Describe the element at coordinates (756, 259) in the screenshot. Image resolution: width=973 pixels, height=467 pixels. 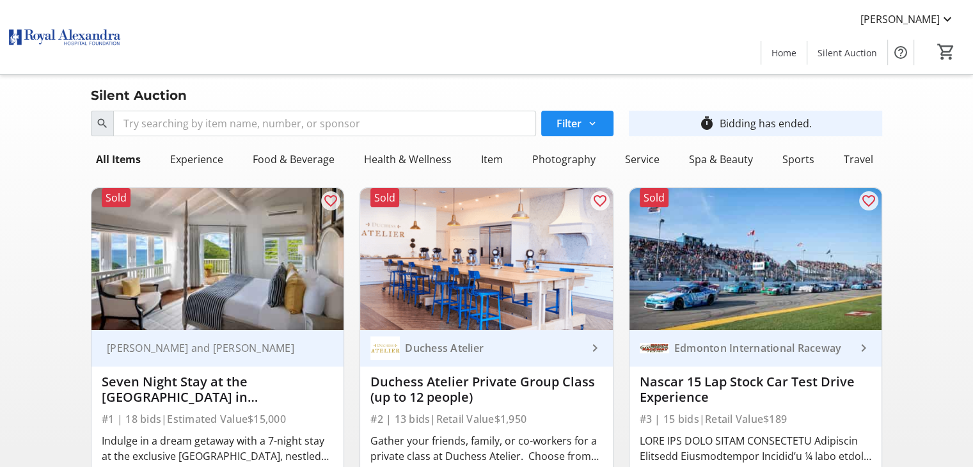
I see `img: Nascar 15 Lap Stock Car Test Drive Experience` at that location.